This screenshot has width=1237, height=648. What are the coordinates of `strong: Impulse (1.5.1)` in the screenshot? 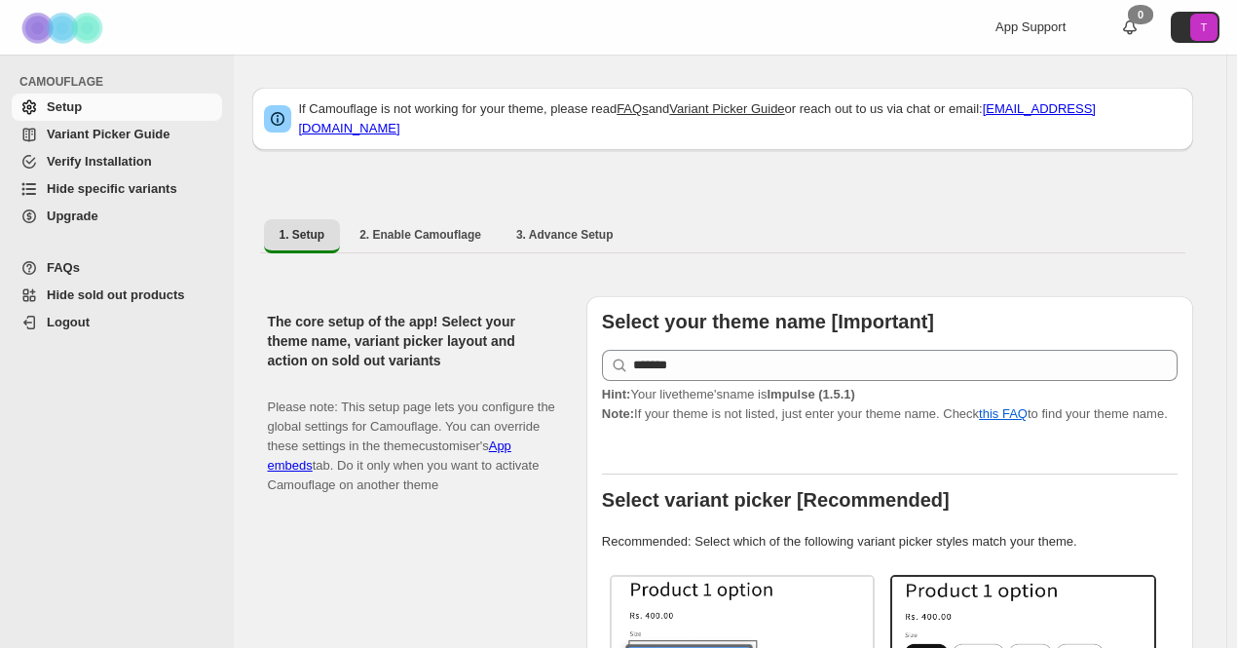 It's located at (810, 393).